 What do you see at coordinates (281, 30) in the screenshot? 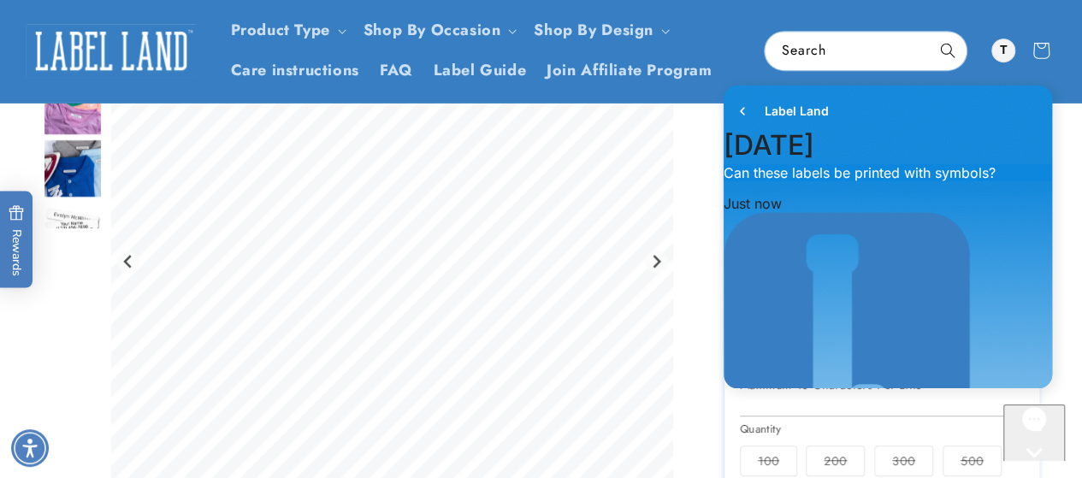
I see `a: Product Type` at bounding box center [281, 30].